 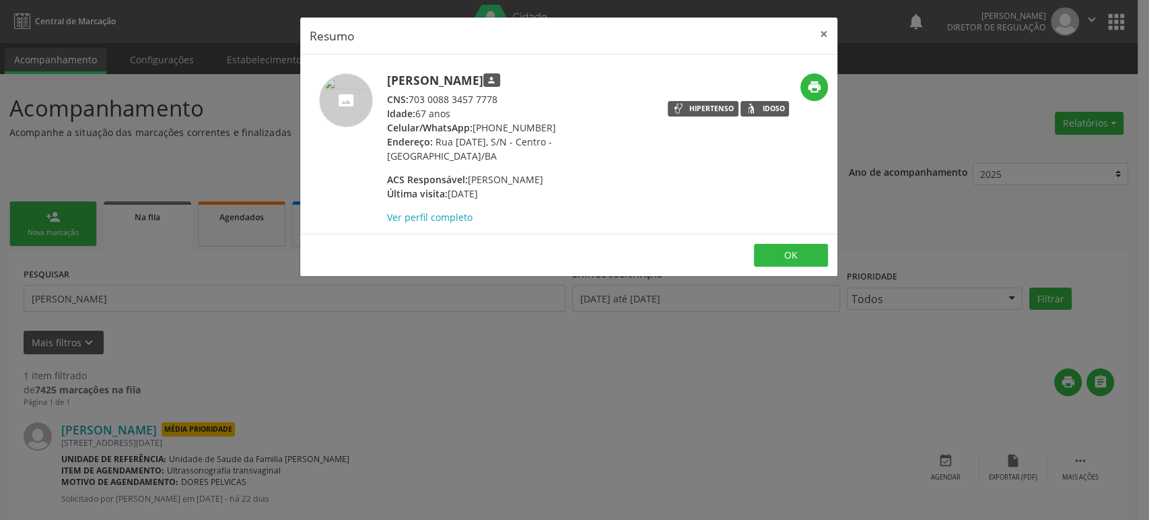 I want to click on button: Close, so click(x=824, y=34).